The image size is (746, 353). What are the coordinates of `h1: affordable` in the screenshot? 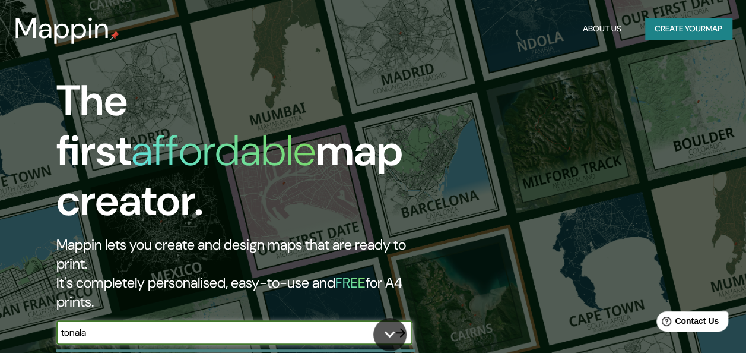 It's located at (223, 150).